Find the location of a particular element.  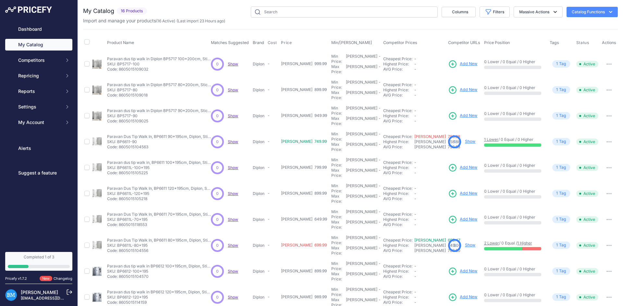

span: Competitor URLs is located at coordinates (464, 42).